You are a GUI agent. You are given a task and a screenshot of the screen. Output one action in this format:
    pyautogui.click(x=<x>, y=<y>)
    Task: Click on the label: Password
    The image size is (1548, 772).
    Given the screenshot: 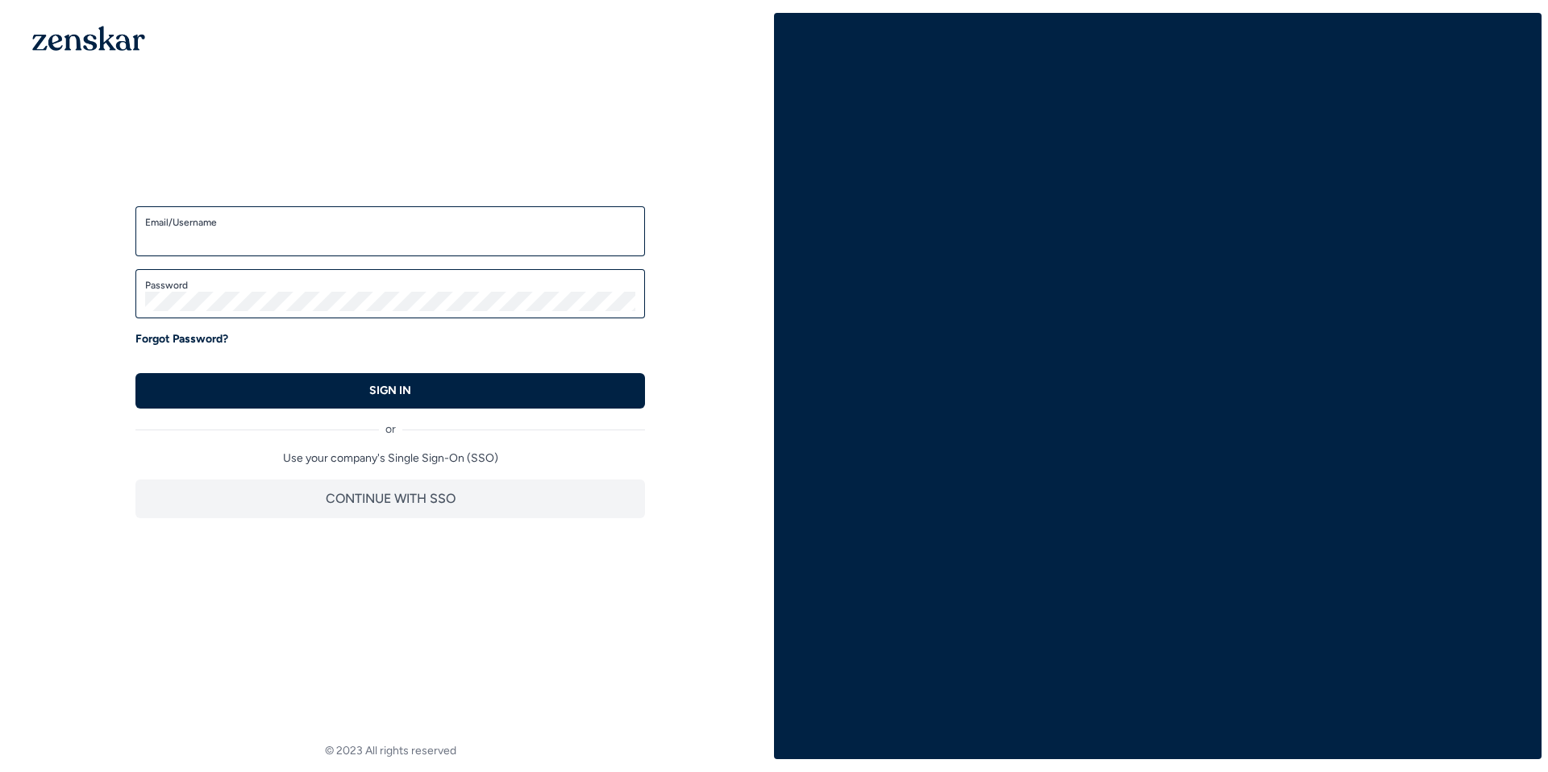 What is the action you would take?
    pyautogui.click(x=390, y=285)
    